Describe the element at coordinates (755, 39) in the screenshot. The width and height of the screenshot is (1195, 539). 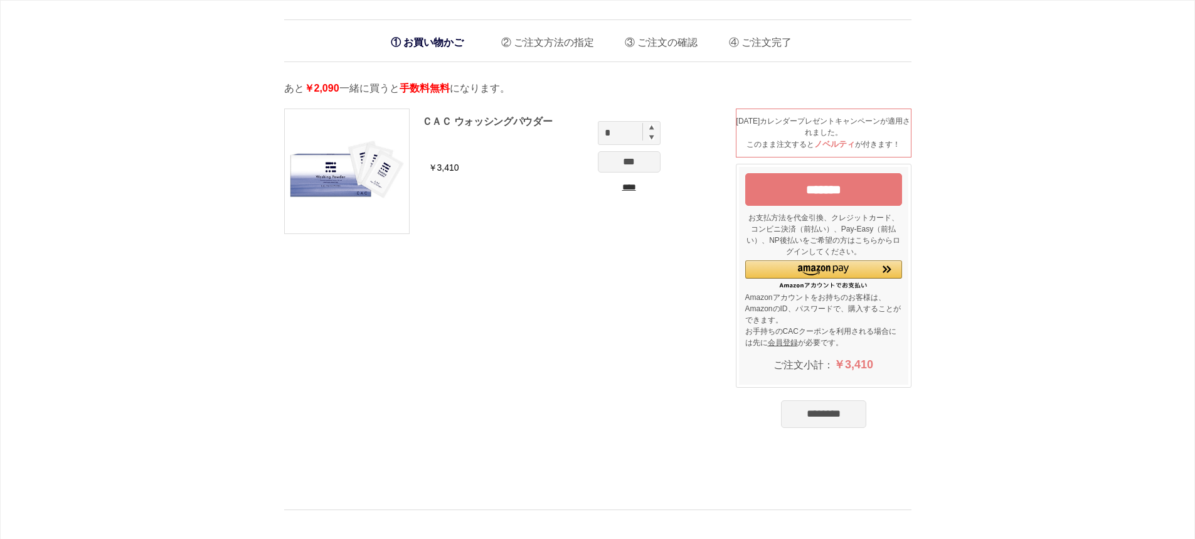
I see `li: ご注文完了` at that location.